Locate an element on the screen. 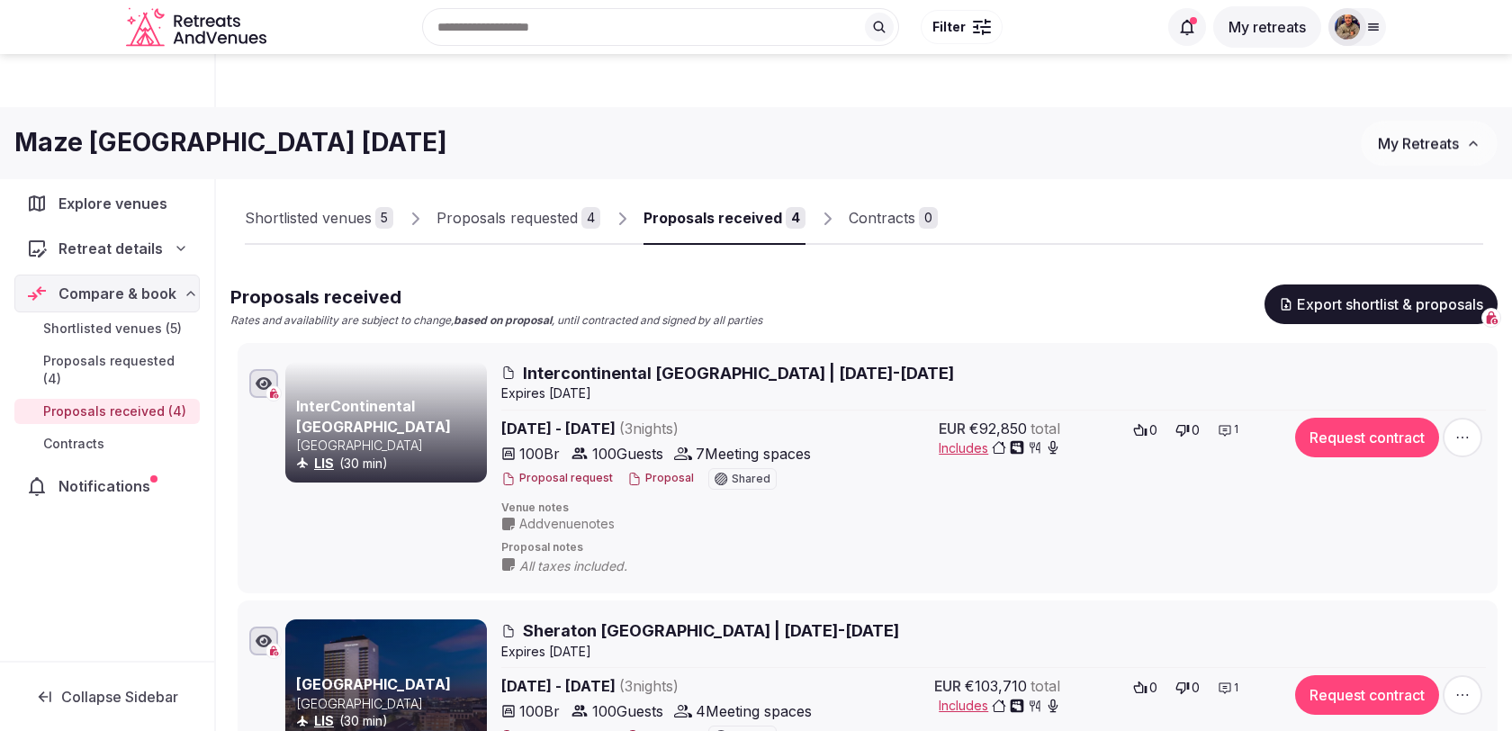  strong: based on proposal is located at coordinates (502, 320).